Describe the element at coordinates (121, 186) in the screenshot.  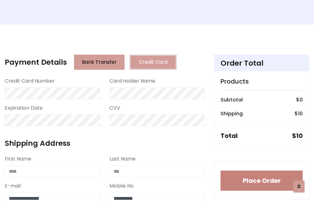
I see `label: Mobile No` at that location.